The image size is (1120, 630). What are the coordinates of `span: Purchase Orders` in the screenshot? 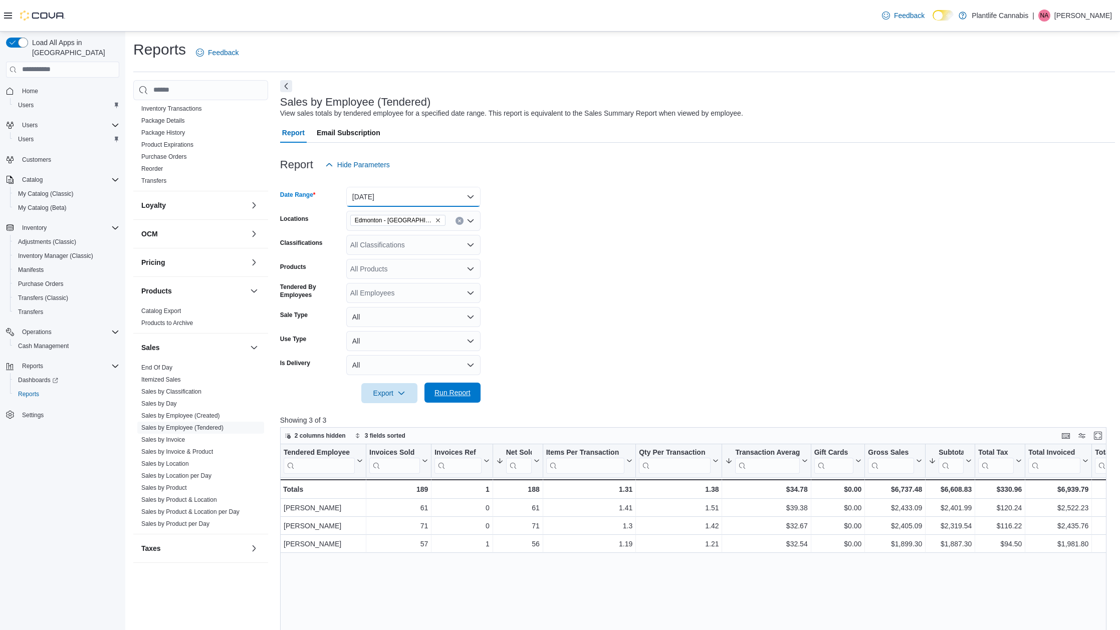 It's located at (67, 284).